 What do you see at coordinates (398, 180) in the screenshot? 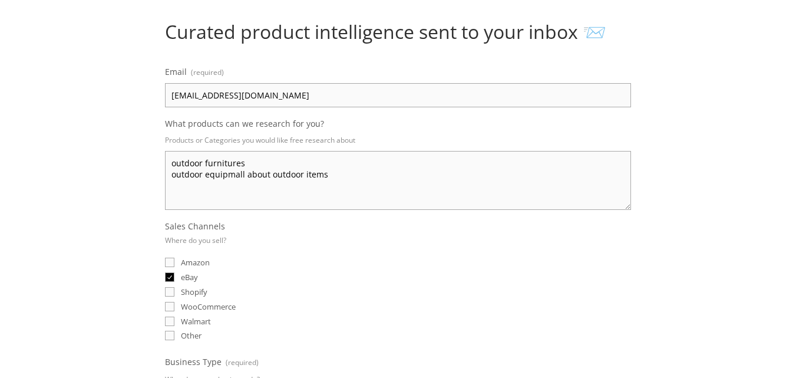
I see `textarea: outdoor furnitures outdoor equipmall about outdoor items` at bounding box center [398, 180].